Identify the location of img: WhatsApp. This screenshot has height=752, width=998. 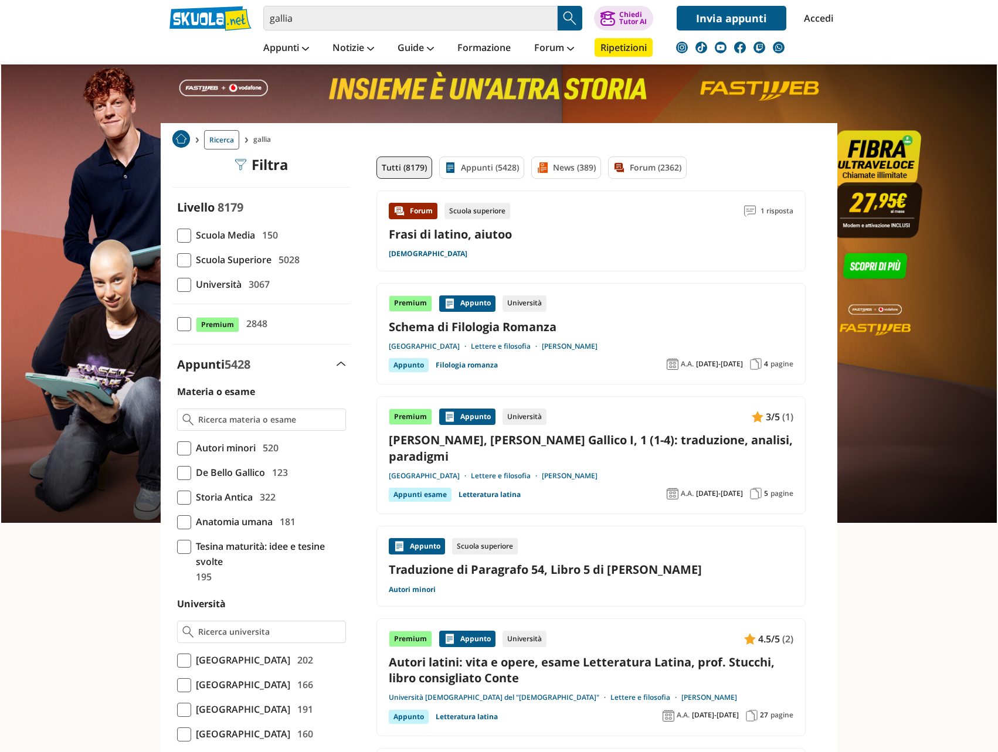
(778, 47).